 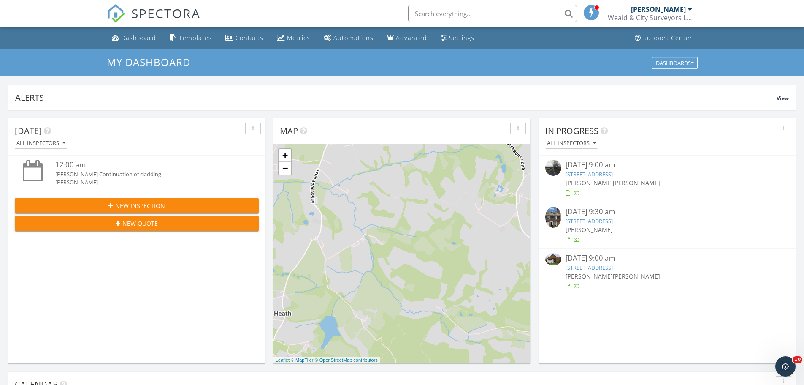 I want to click on div: Automations, so click(x=353, y=38).